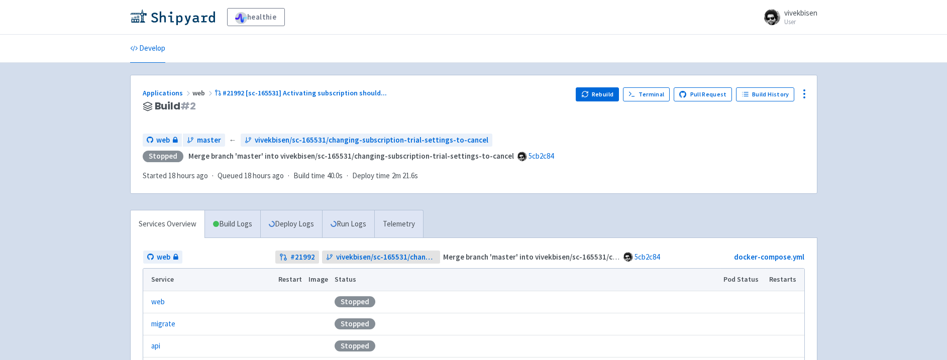 This screenshot has height=360, width=947. What do you see at coordinates (204, 140) in the screenshot?
I see `a: master` at bounding box center [204, 140].